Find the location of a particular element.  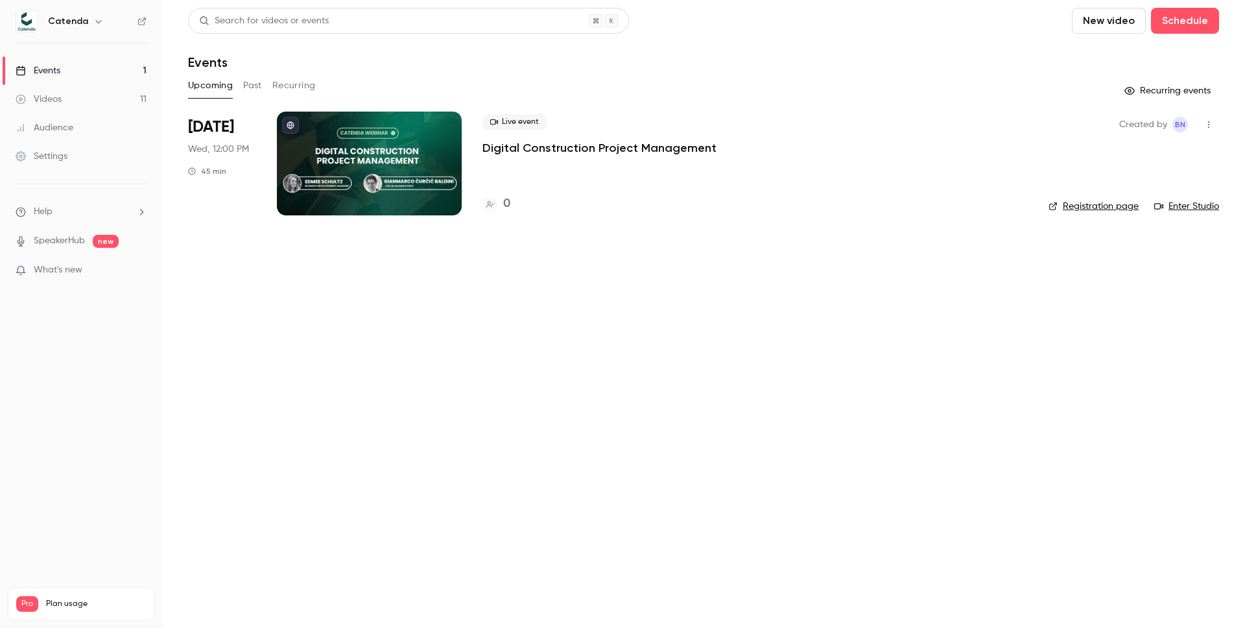

span: Created by is located at coordinates (1143, 125).